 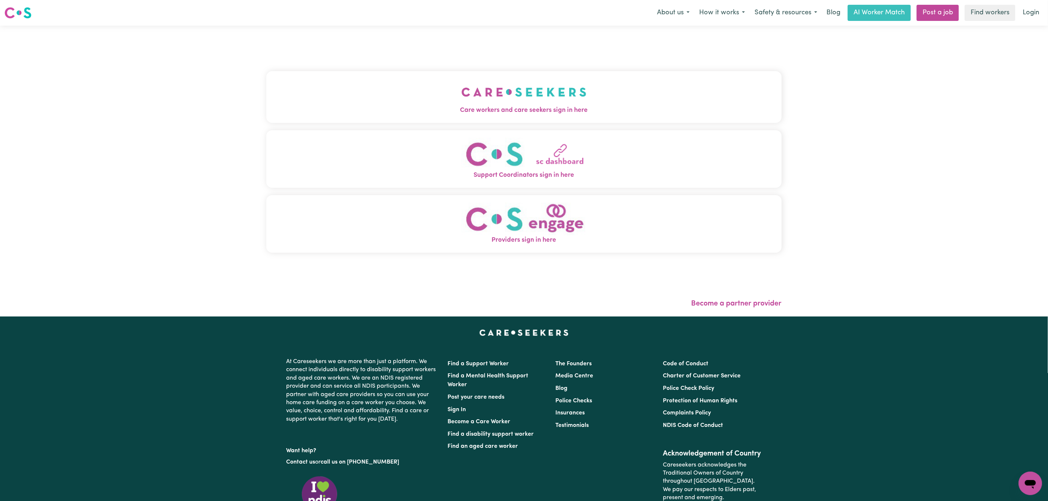 I want to click on a: Post a job, so click(x=938, y=13).